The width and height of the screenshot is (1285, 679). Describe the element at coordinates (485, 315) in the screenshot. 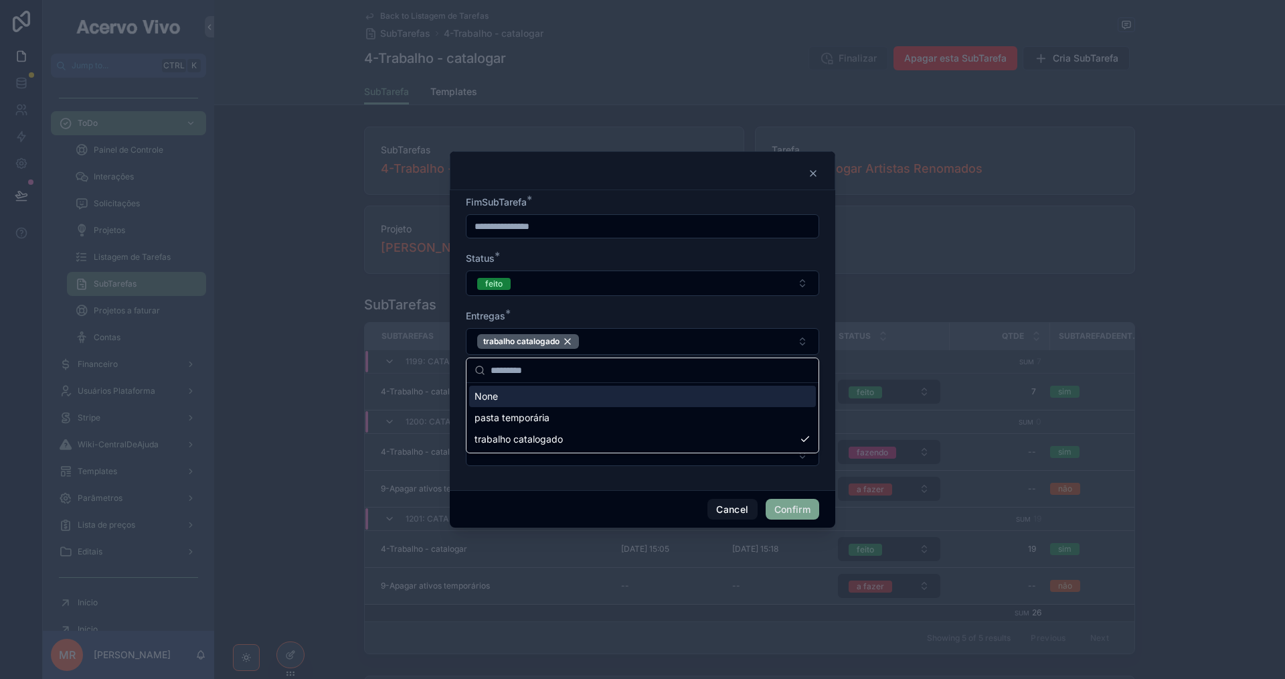

I see `span: Entregas` at that location.